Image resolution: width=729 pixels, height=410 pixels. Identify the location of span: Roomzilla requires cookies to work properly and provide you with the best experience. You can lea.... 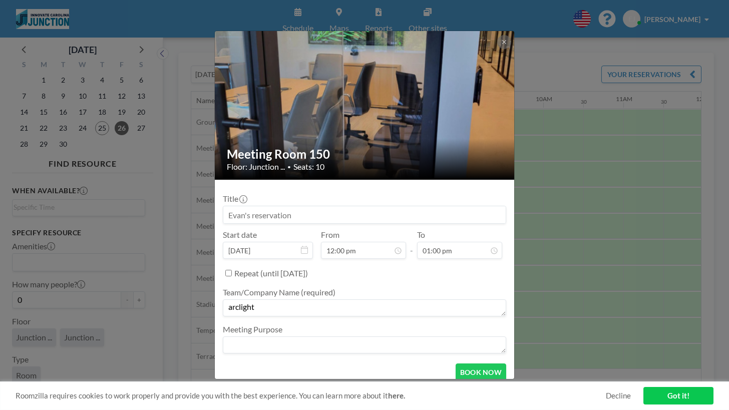
(311, 396).